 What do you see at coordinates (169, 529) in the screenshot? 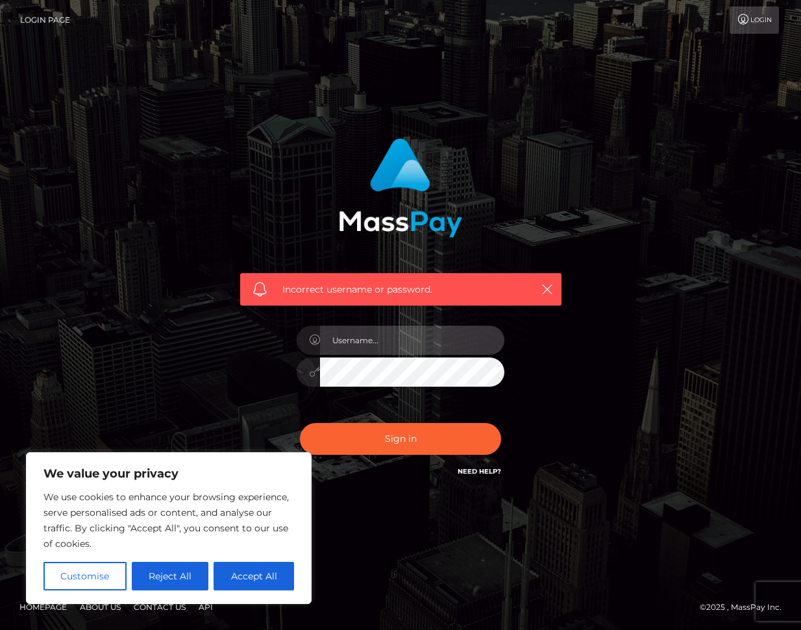
I see `div: We value your privacy` at bounding box center [169, 529].